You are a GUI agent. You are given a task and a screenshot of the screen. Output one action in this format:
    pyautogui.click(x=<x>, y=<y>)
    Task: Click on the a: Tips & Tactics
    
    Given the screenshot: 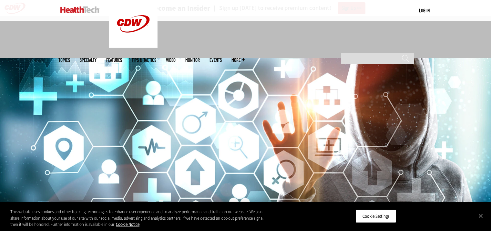 What is the action you would take?
    pyautogui.click(x=144, y=60)
    